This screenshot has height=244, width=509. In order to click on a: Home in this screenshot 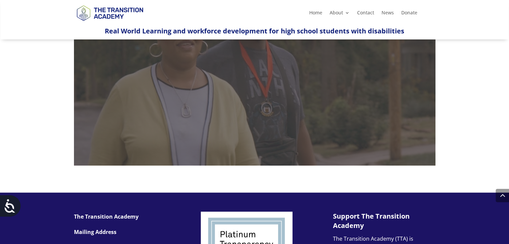, I will do `click(315, 14)`.